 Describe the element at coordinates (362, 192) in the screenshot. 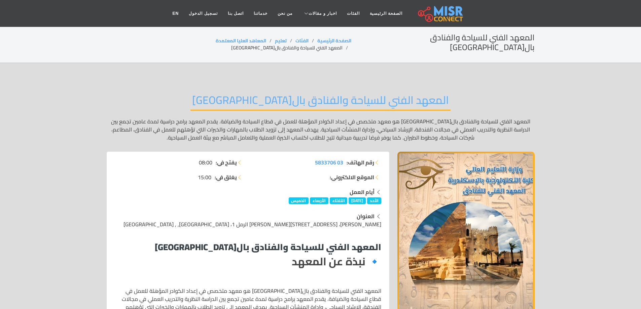

I see `strong: أيام العمل` at that location.